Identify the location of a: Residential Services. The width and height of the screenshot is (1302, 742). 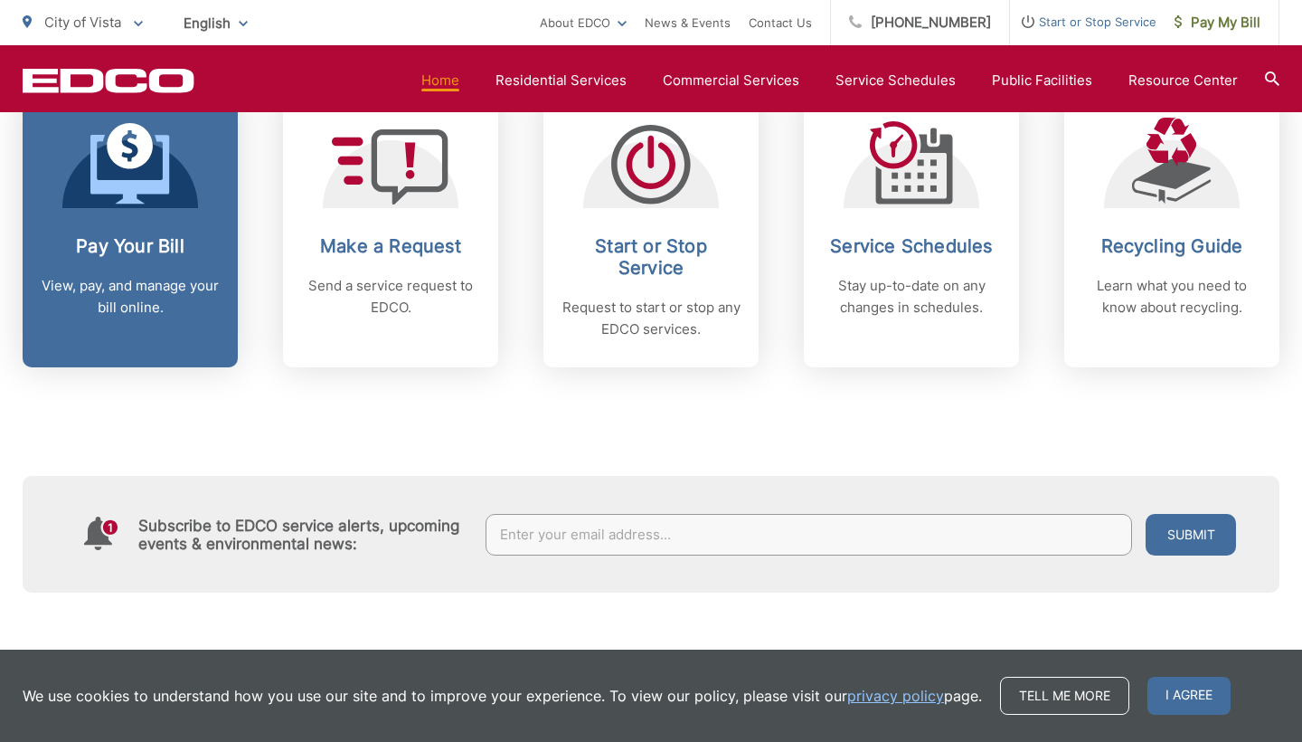
(561, 80).